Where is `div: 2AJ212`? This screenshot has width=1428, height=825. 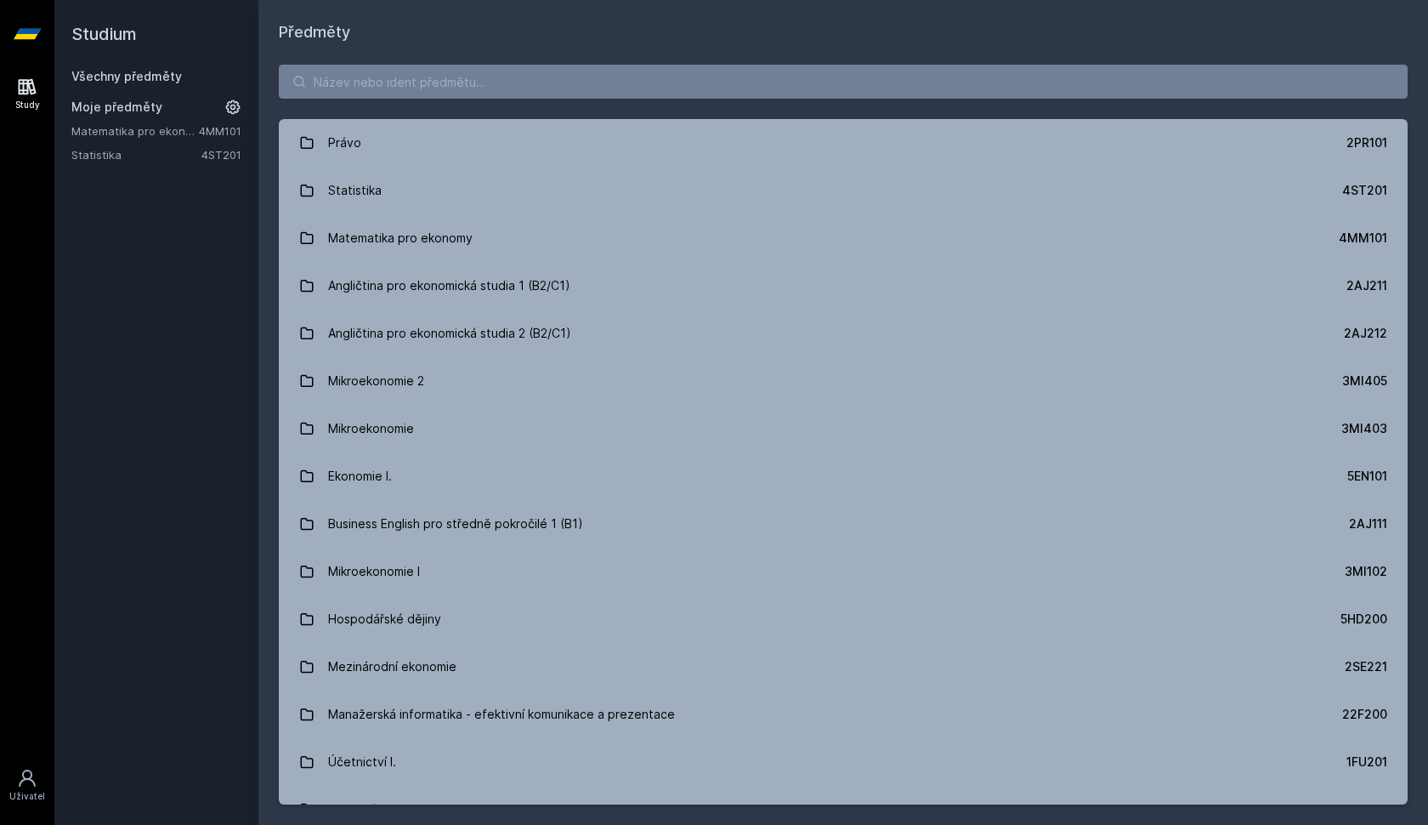 div: 2AJ212 is located at coordinates (1365, 333).